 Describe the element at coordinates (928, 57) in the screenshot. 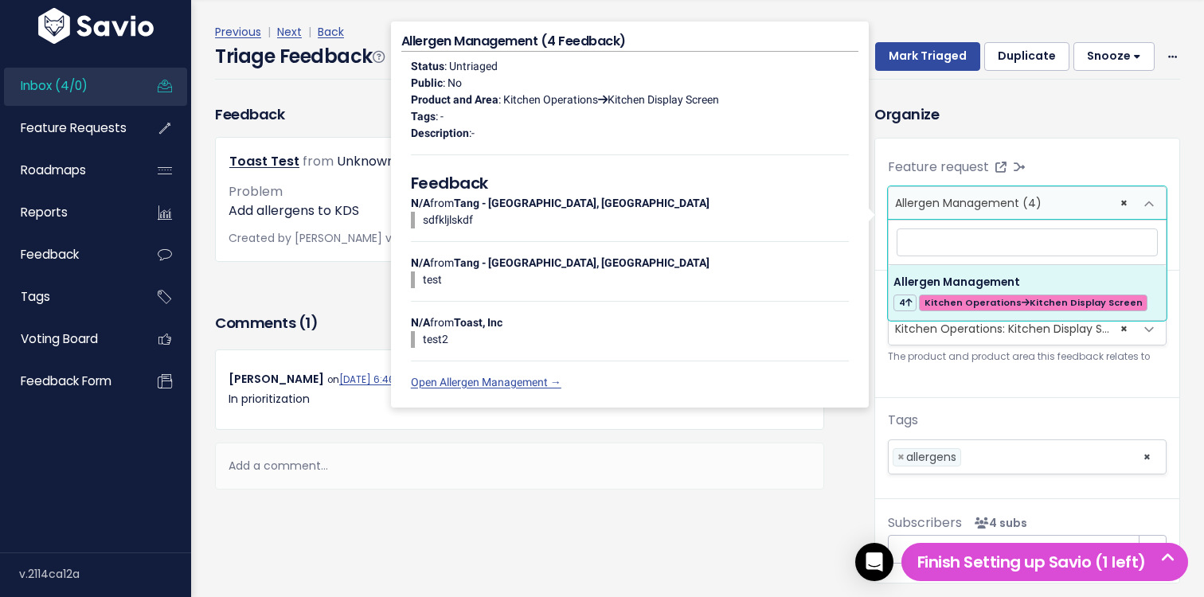

I see `button: Mark Triaged` at that location.